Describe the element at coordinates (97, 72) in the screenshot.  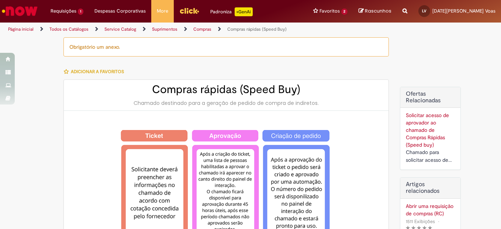
I see `span: Adicionar a Favoritos` at that location.